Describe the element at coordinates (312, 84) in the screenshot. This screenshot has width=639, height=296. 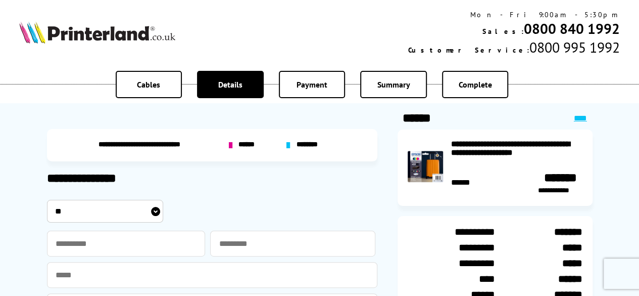
I see `span: Payment` at that location.